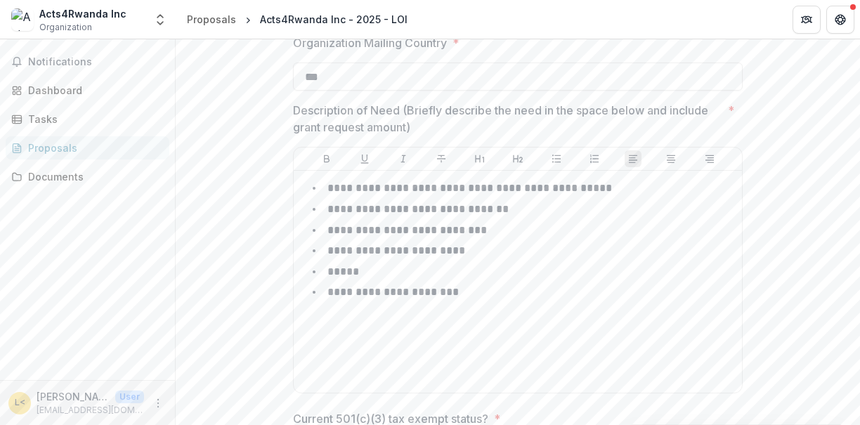 Image resolution: width=860 pixels, height=425 pixels. Describe the element at coordinates (93, 119) in the screenshot. I see `div: Tasks` at that location.